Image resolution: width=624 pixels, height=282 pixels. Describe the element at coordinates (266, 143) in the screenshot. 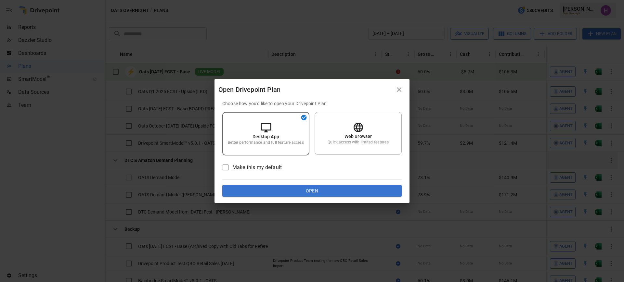

I see `p: Better performance and full feature access` at that location.